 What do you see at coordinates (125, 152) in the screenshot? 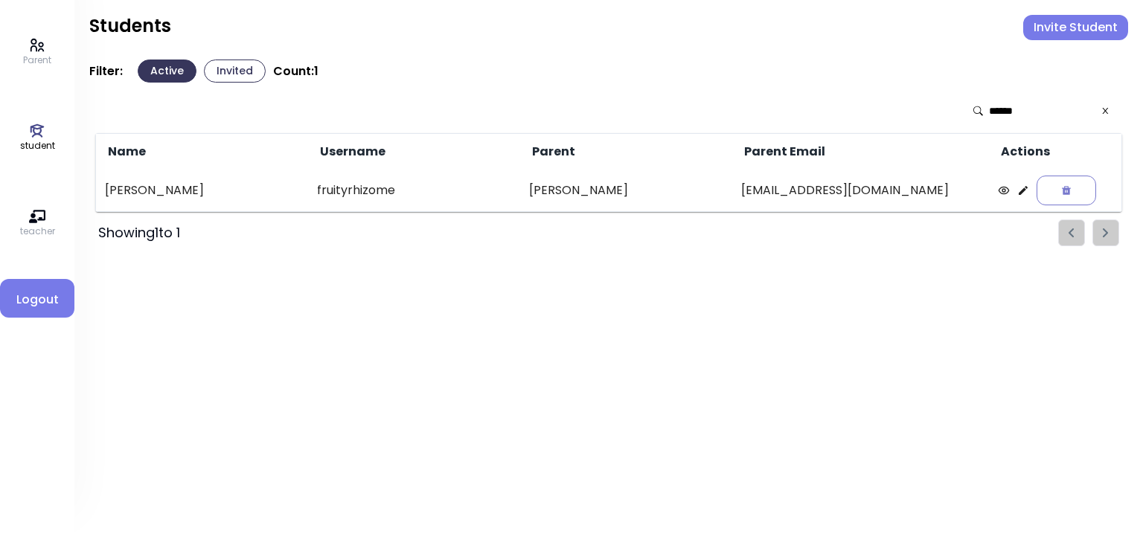
I see `span: Name` at bounding box center [125, 152].